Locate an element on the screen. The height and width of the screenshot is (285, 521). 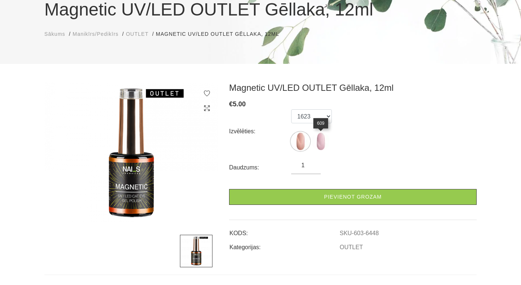
a: Manikīrs/Pedikīrs is located at coordinates (95, 34).